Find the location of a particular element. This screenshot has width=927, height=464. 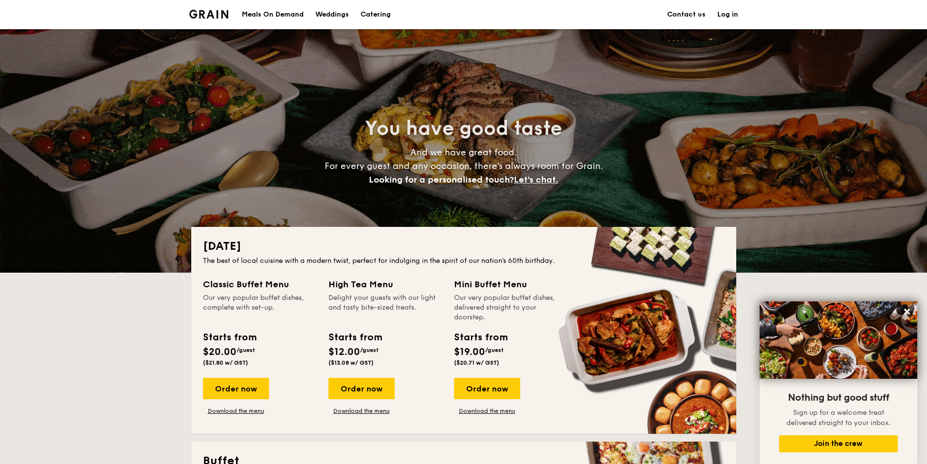

a: Logotype is located at coordinates (209, 14).